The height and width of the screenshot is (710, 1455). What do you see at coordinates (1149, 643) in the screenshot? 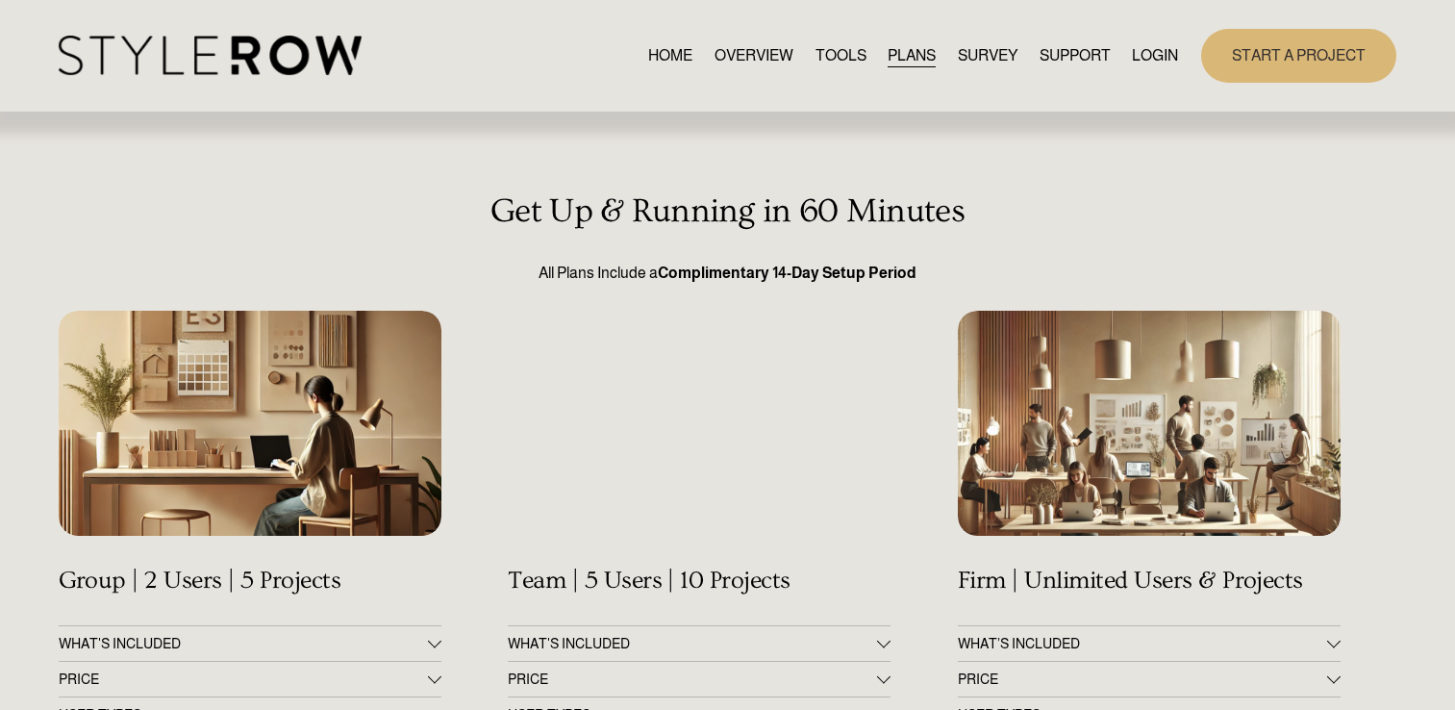
I see `button: WHAT’S INCLUDED` at bounding box center [1149, 643].